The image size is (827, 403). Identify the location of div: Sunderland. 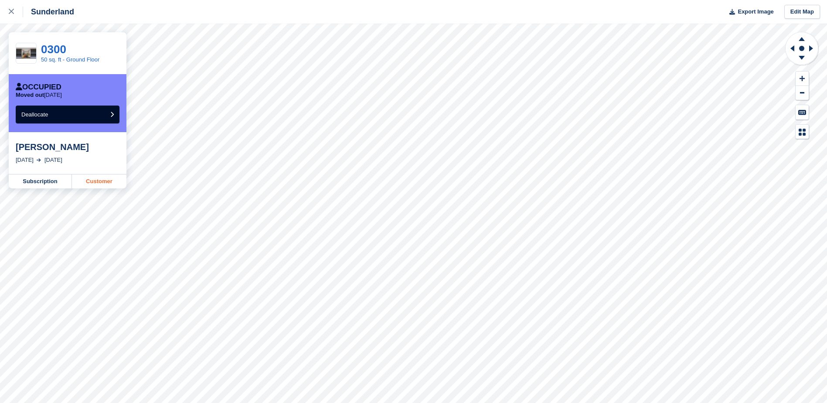
(48, 12).